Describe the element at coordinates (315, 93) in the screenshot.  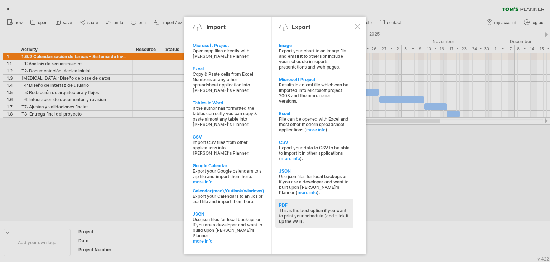
I see `div: Results in an xml file which can be imported into Microsoft project 2003 and the more recent vers...` at that location.